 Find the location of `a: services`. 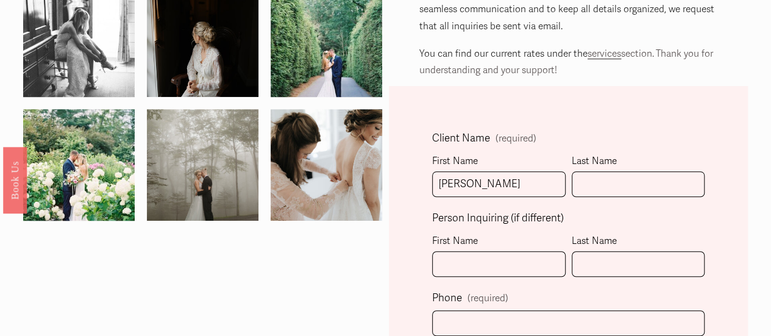

a: services is located at coordinates (604, 54).